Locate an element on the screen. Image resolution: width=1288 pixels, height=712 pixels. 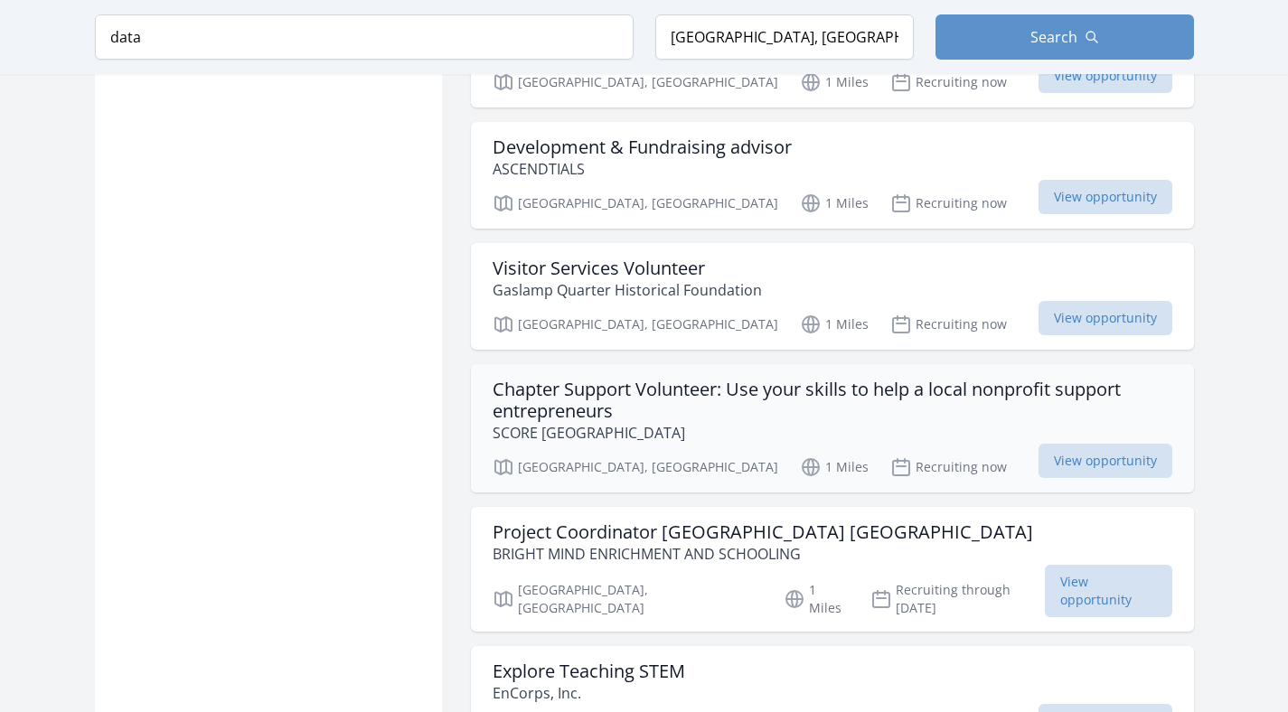
span: Search is located at coordinates (1054, 37).